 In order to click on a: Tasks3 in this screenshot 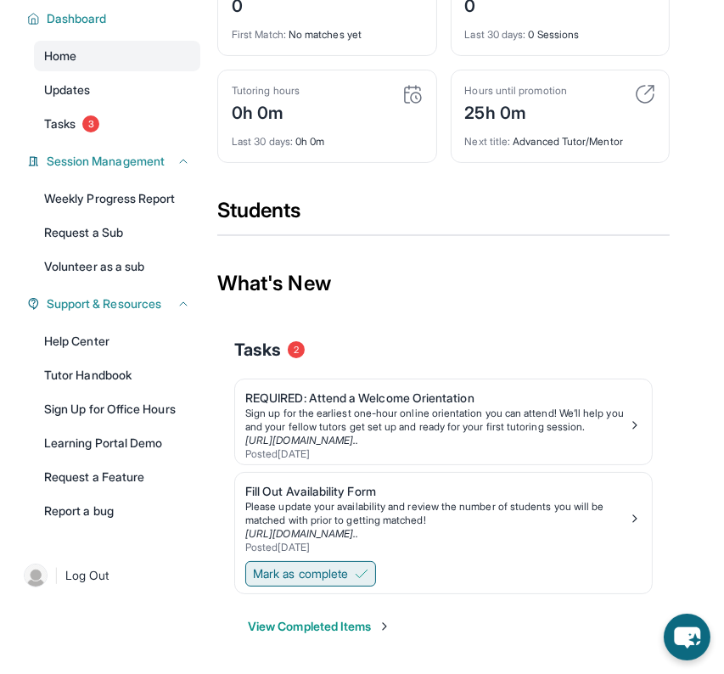, I will do `click(117, 124)`.